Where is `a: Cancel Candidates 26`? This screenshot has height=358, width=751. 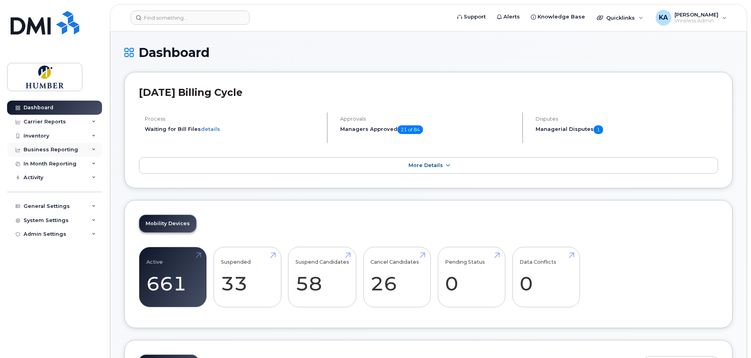 a: Cancel Candidates 26 is located at coordinates (397, 277).